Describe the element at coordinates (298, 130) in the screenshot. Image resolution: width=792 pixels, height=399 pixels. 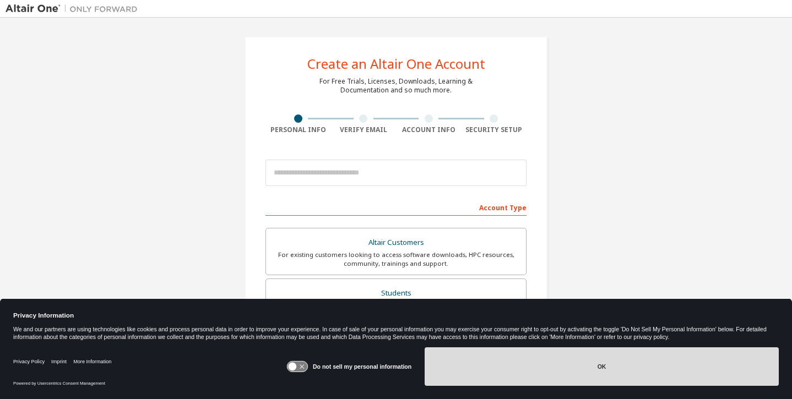
I see `div: Personal Info` at that location.